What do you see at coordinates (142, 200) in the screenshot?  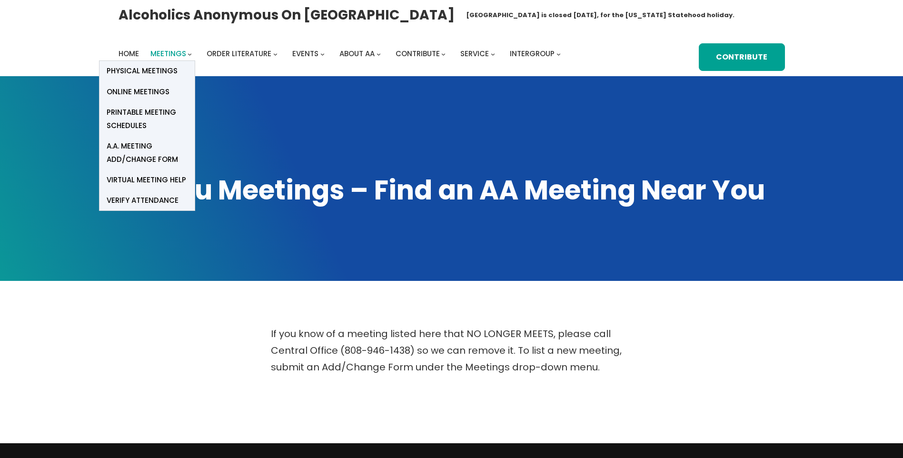 I see `span: verify attendance` at bounding box center [142, 200].